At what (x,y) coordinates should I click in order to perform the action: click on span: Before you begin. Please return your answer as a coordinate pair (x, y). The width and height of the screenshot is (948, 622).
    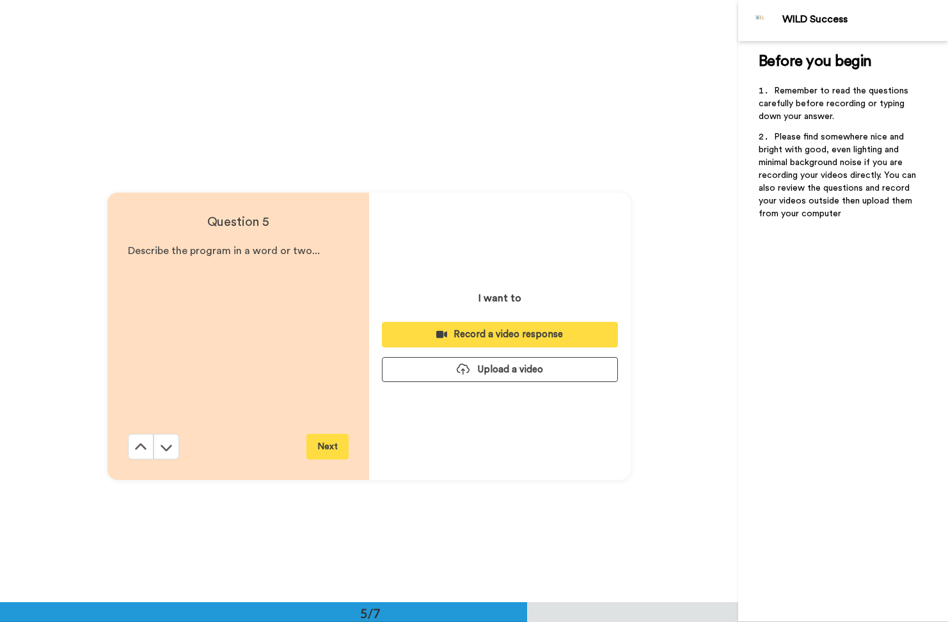
    Looking at the image, I should click on (815, 61).